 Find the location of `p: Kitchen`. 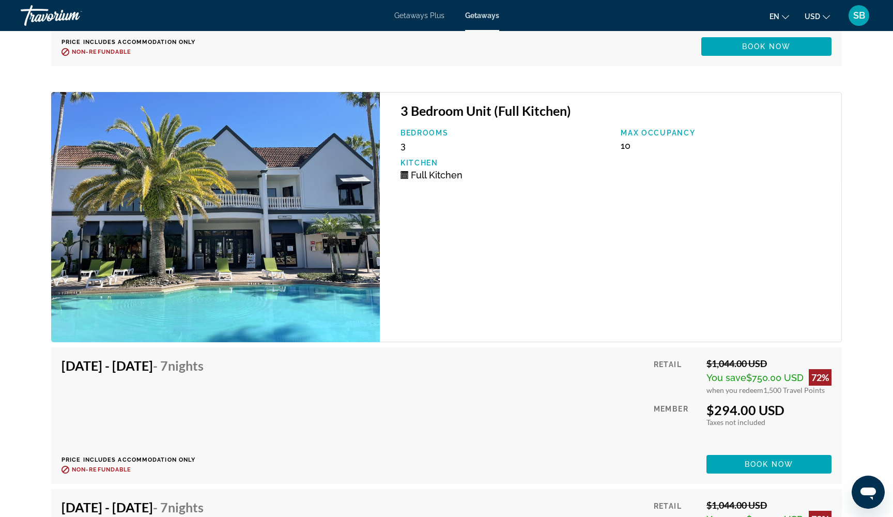

p: Kitchen is located at coordinates (506, 163).